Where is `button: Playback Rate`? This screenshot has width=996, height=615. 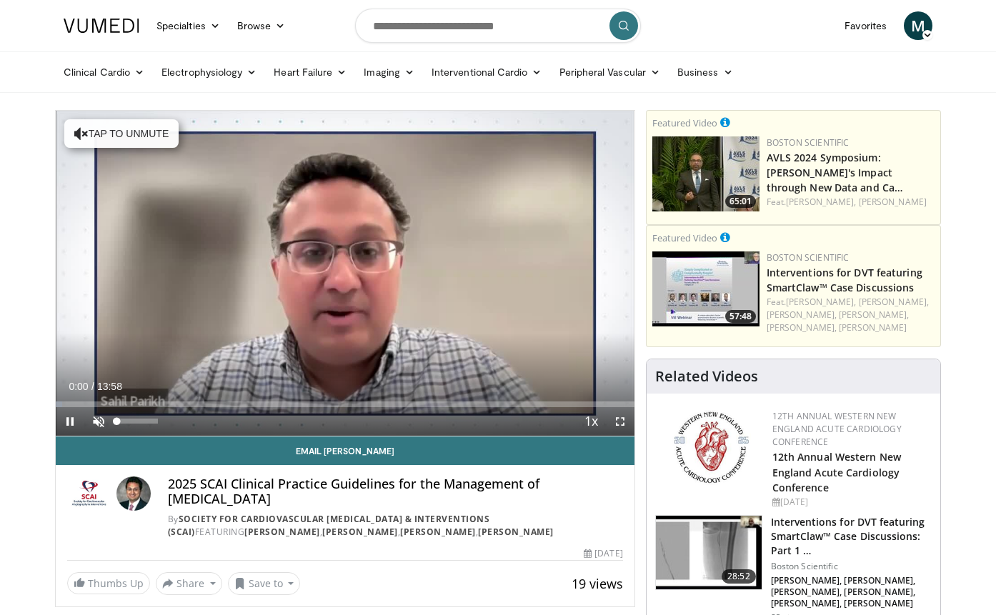
button: Playback Rate is located at coordinates (592, 422).